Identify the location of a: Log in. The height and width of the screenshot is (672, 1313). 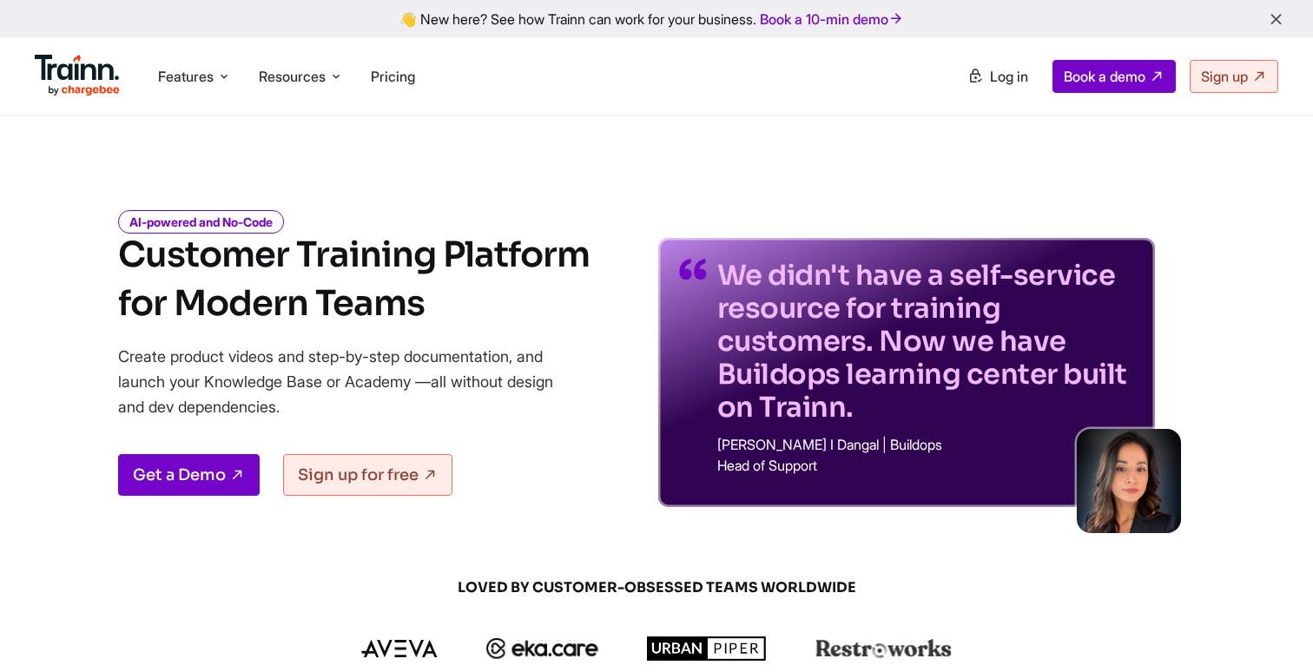
(998, 76).